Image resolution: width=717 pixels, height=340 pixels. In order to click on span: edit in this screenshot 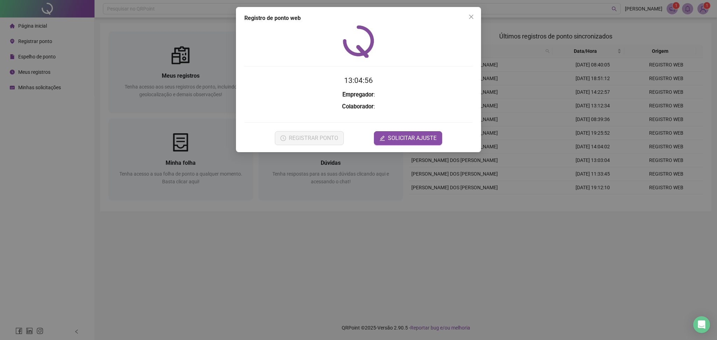, I will do `click(382, 138)`.